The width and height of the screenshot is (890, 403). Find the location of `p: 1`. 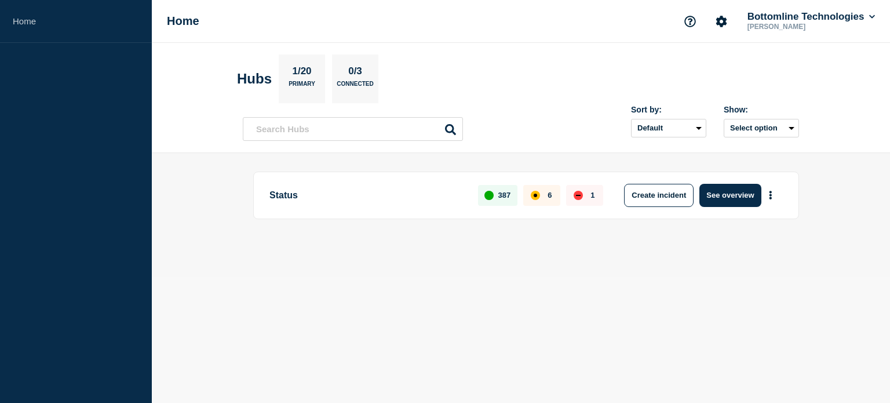

p: 1 is located at coordinates (592, 195).